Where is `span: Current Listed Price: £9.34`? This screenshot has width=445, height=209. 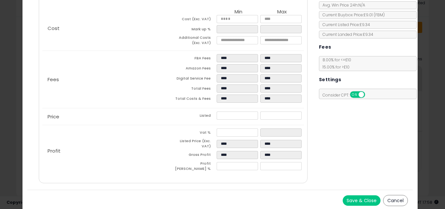 span: Current Listed Price: £9.34 is located at coordinates (345, 24).